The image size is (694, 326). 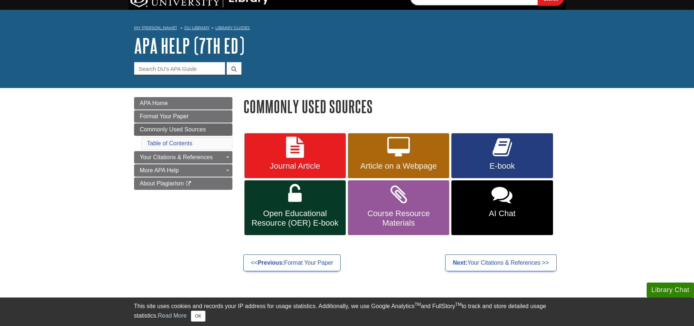 I want to click on a: Article on a Webpage, so click(x=399, y=156).